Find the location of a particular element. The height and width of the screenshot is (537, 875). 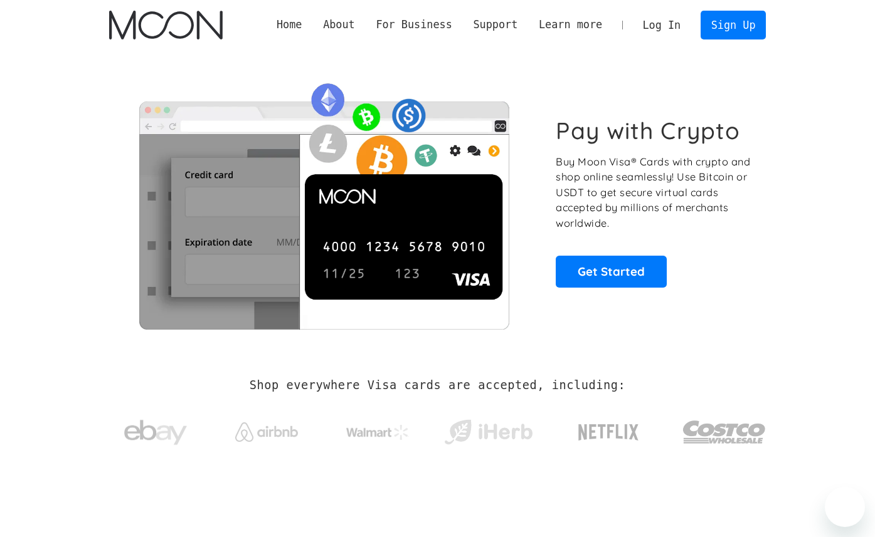

a: home is located at coordinates (165, 25).